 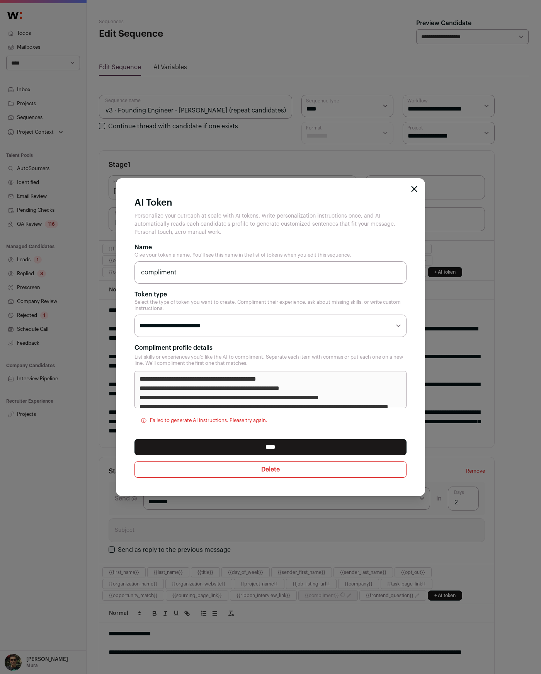 What do you see at coordinates (151, 294) in the screenshot?
I see `label: Token type` at bounding box center [151, 294].